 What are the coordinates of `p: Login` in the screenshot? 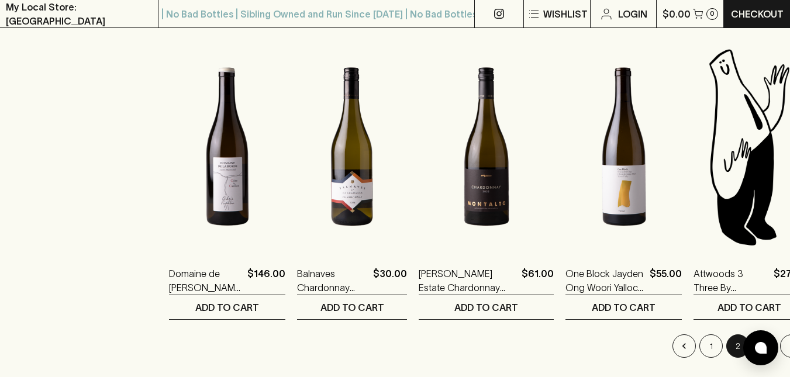 It's located at (633, 14).